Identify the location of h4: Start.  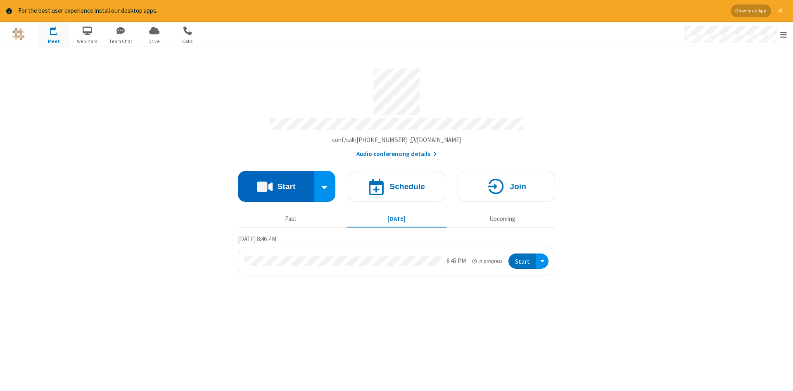
(286, 186).